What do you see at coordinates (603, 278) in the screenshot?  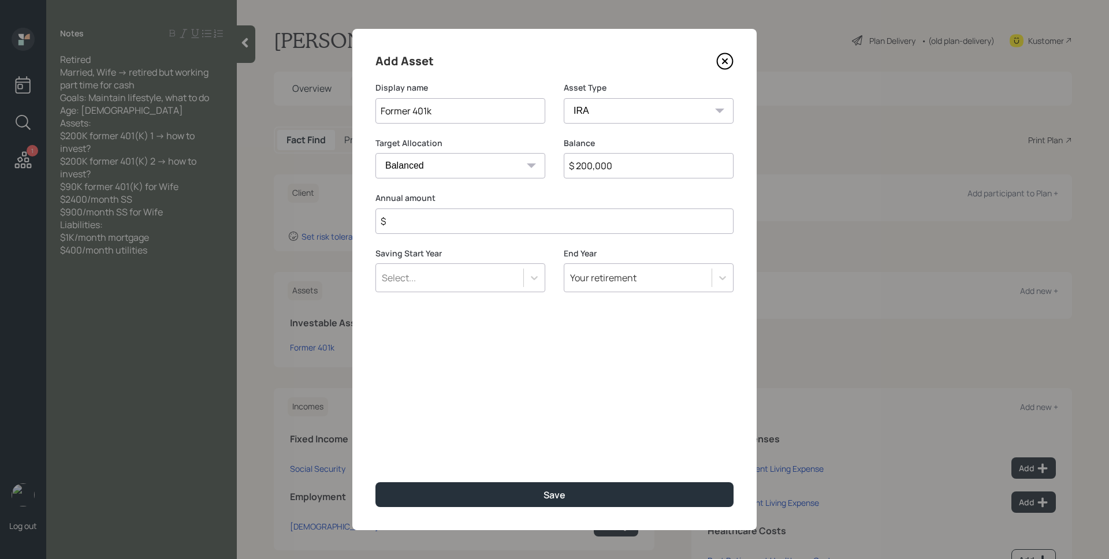 I see `div: Your retirement` at bounding box center [603, 278].